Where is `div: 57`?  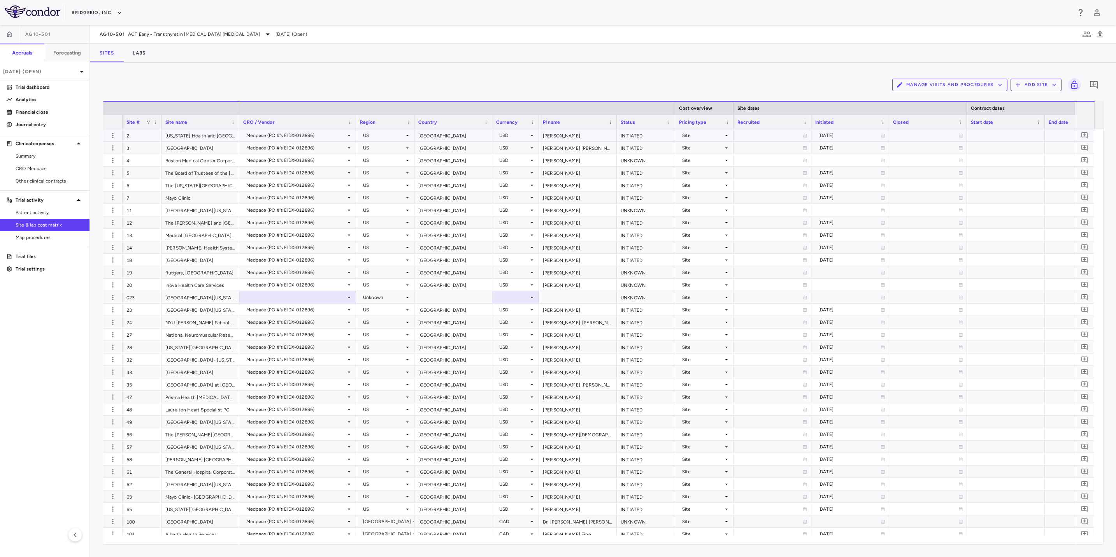 div: 57 is located at coordinates (142, 446).